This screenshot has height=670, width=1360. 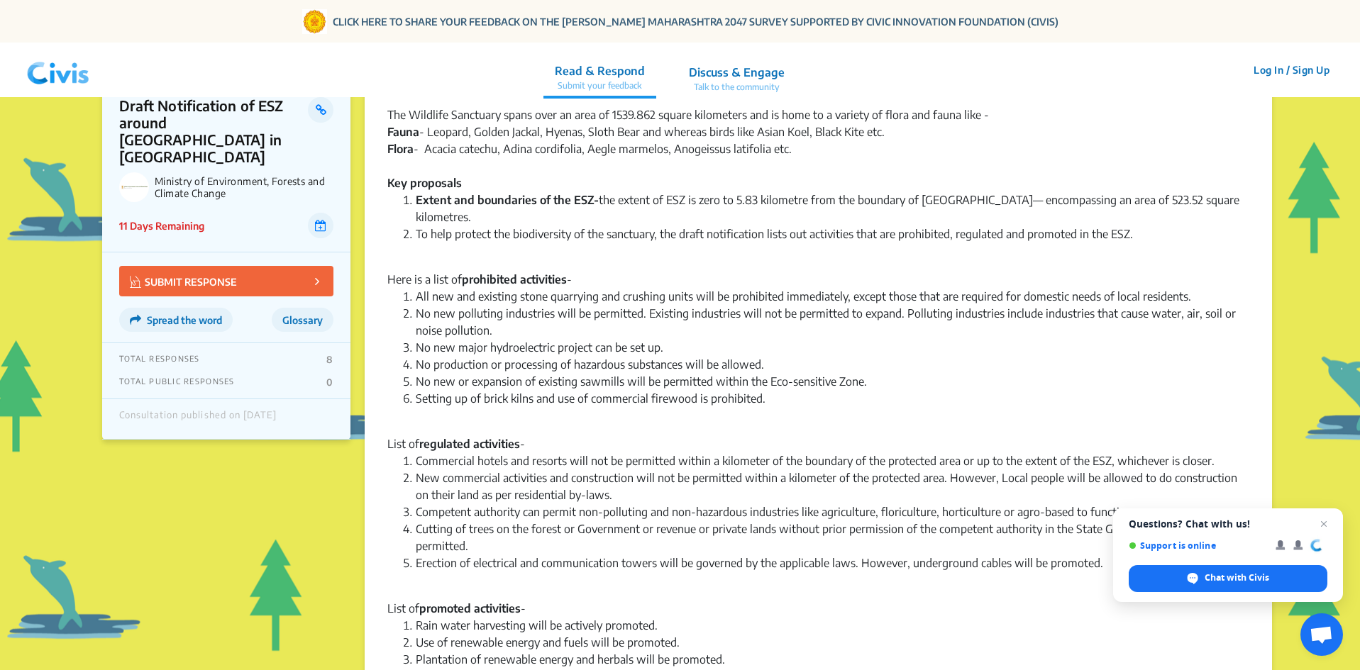 I want to click on img: navlogo.png, so click(x=58, y=70).